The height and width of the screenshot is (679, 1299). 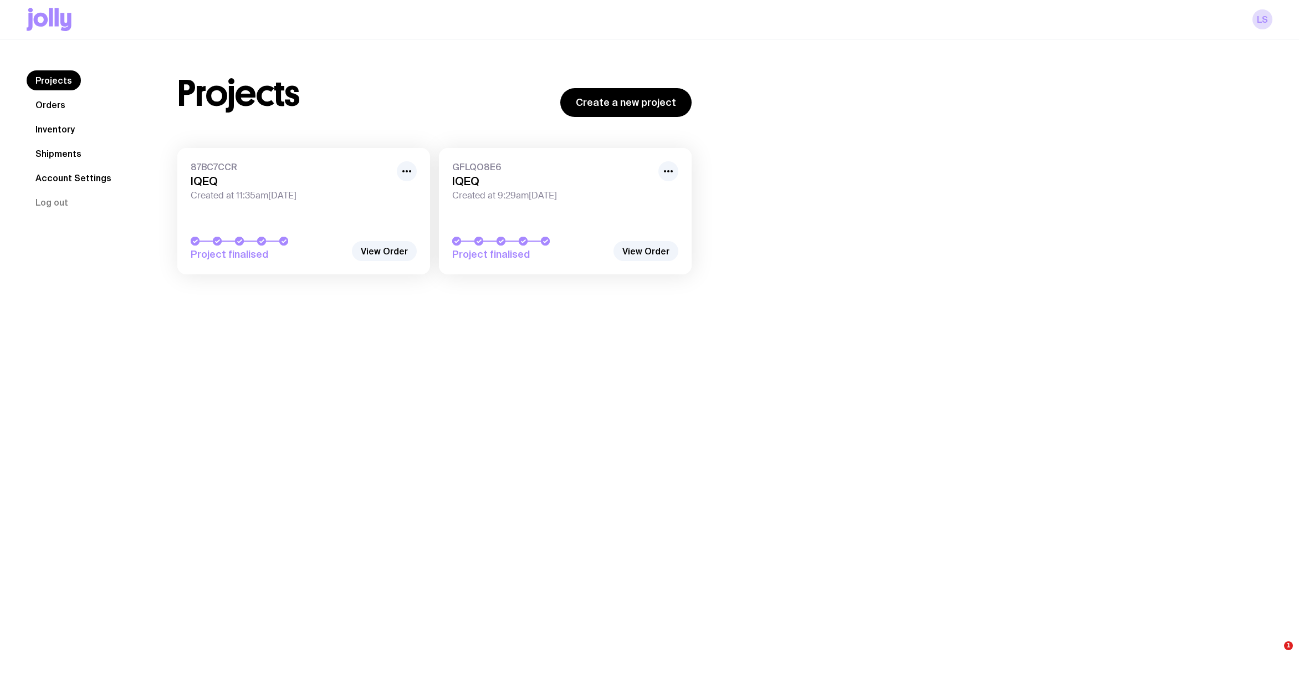 I want to click on span: GFLQO8E6, so click(x=552, y=167).